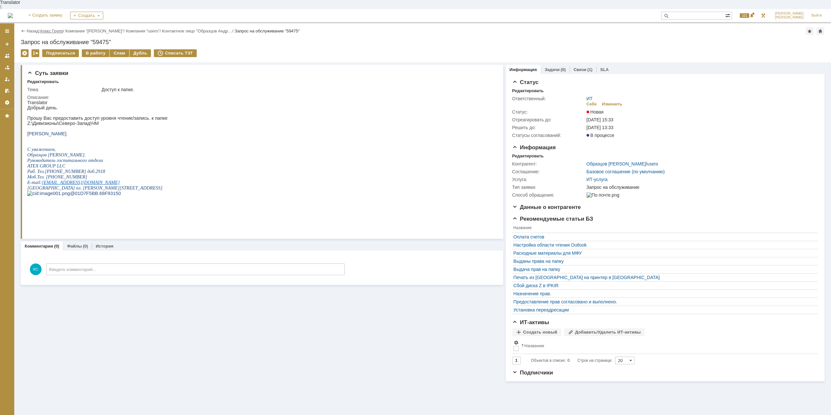  I want to click on span: Статус, so click(525, 82).